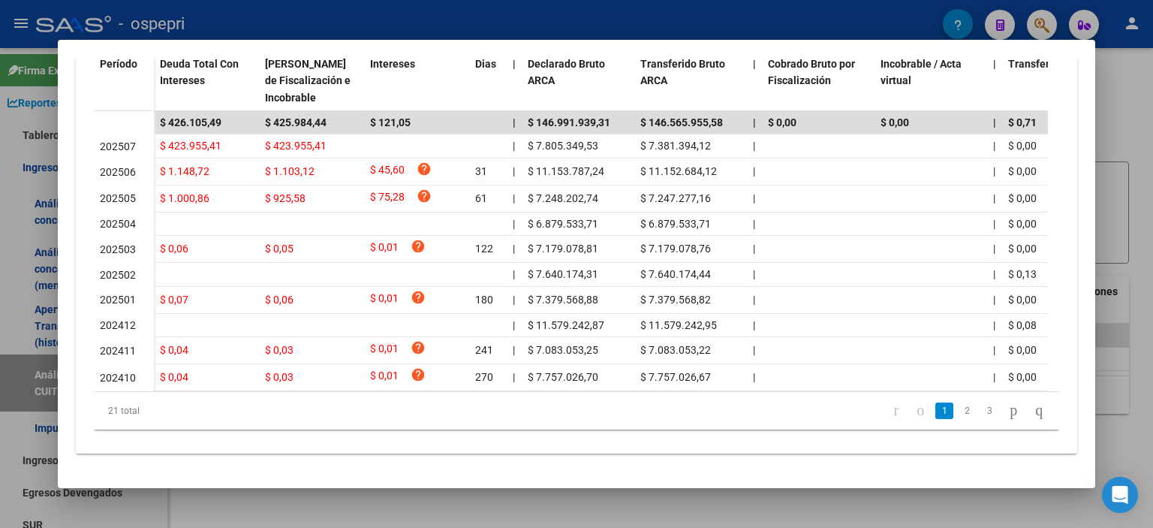 The height and width of the screenshot is (528, 1153). I want to click on span: Transferido Bruto ARCA, so click(682, 72).